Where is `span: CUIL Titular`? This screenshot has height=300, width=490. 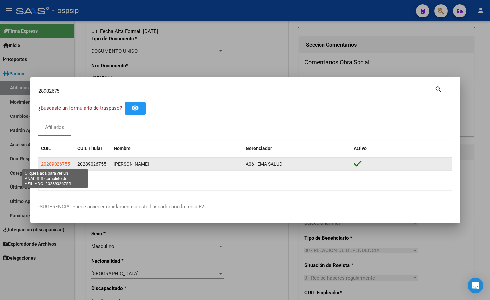 span: CUIL Titular is located at coordinates (90, 148).